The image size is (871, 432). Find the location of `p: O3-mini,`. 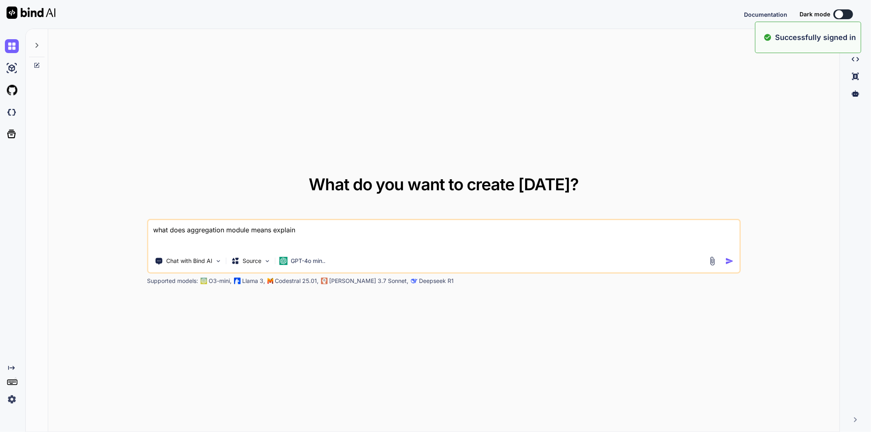

p: O3-mini, is located at coordinates (220, 281).